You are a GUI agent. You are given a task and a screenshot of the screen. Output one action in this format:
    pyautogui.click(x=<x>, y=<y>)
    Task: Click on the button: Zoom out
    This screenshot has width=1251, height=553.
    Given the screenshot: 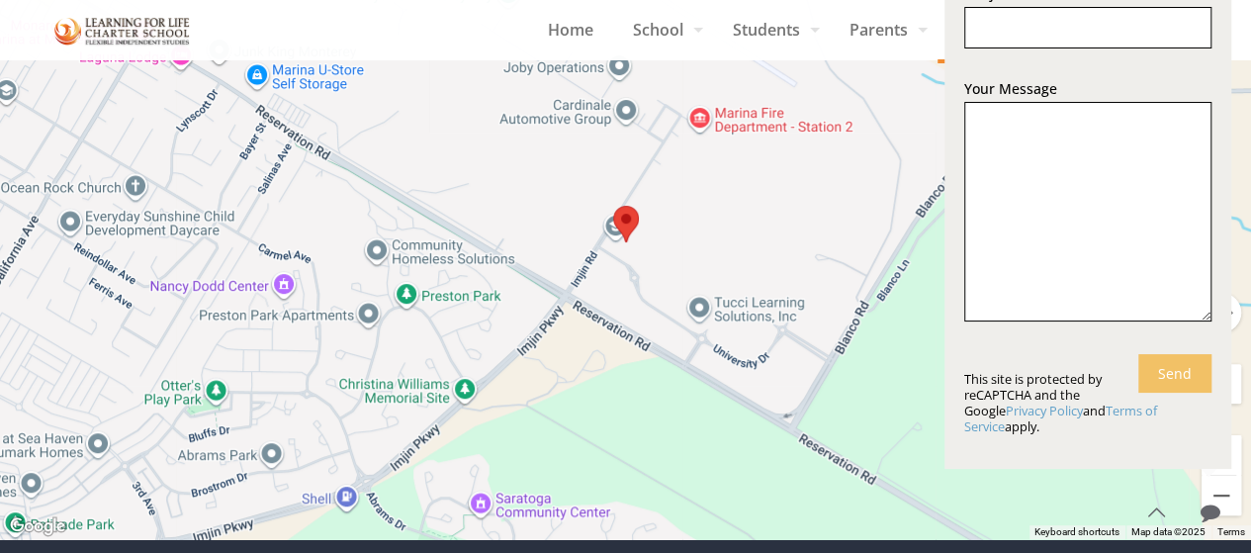 What is the action you would take?
    pyautogui.click(x=1222, y=496)
    